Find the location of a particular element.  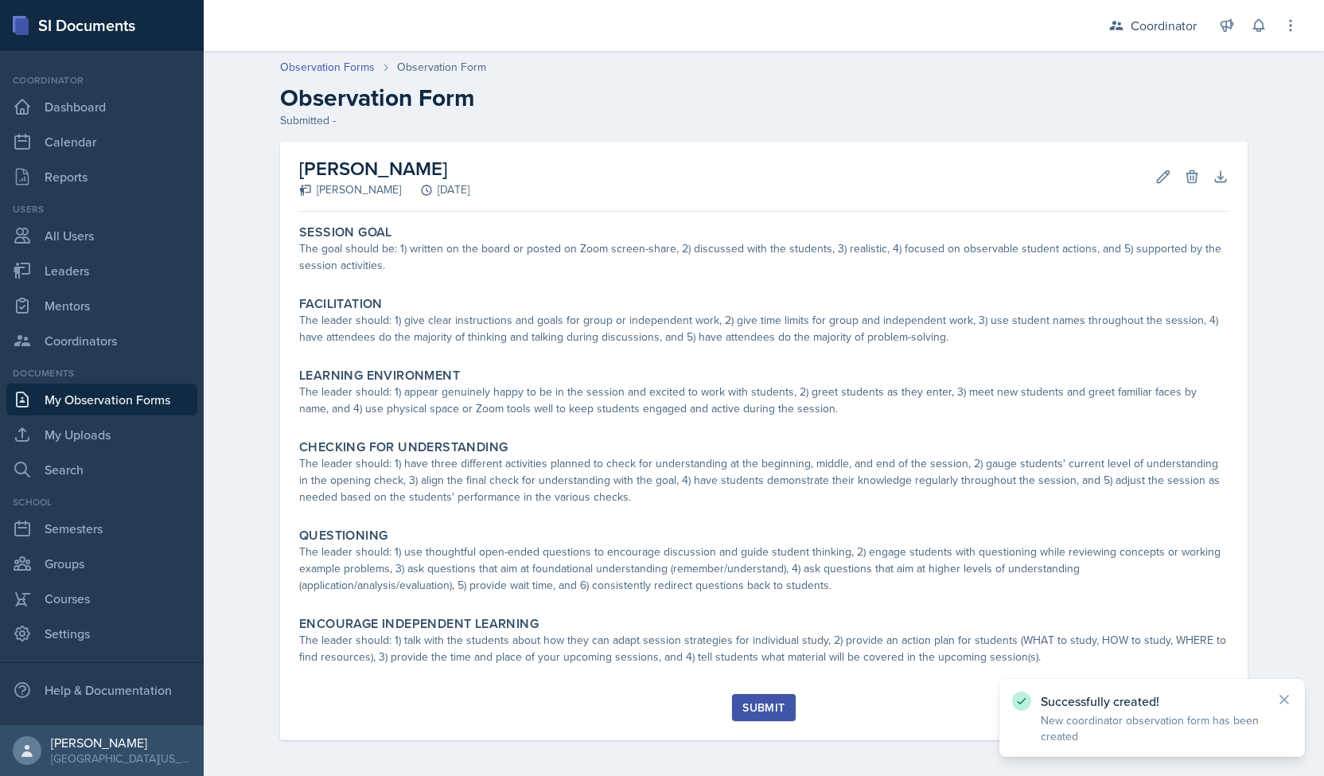

a: Search is located at coordinates (102, 469).